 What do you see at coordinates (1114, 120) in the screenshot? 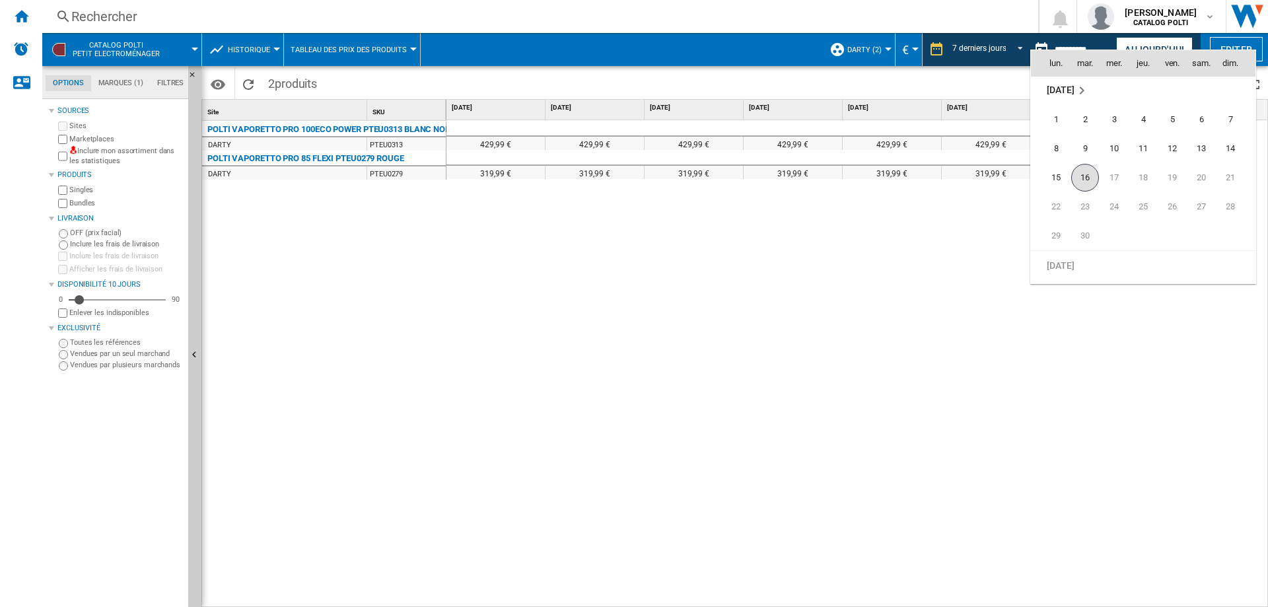
I see `span: 3` at bounding box center [1114, 120].